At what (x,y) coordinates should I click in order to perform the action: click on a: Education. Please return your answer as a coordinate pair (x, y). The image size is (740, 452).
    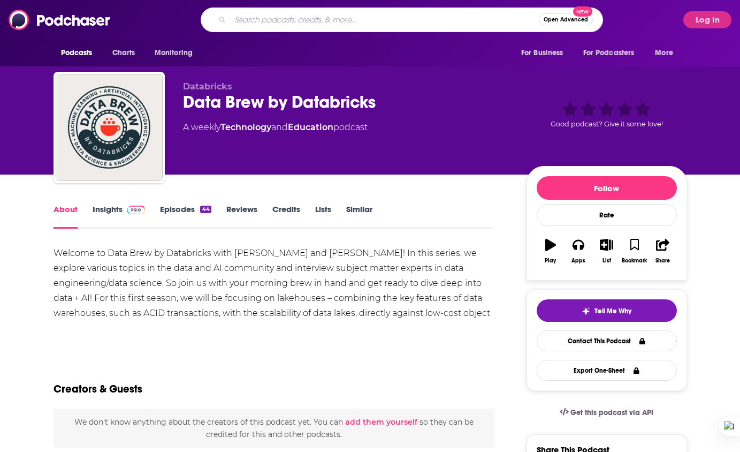
    Looking at the image, I should click on (310, 127).